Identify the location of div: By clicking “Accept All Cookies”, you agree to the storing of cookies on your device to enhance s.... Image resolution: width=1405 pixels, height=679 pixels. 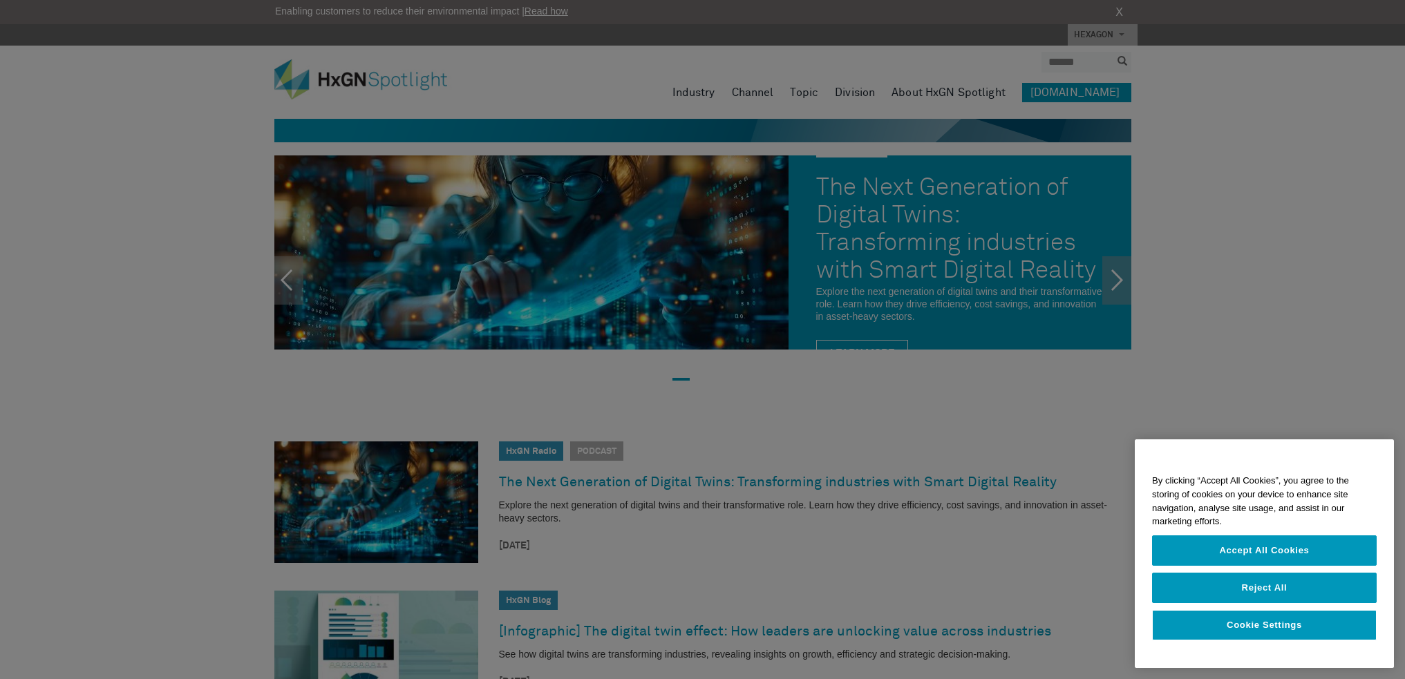
(1264, 501).